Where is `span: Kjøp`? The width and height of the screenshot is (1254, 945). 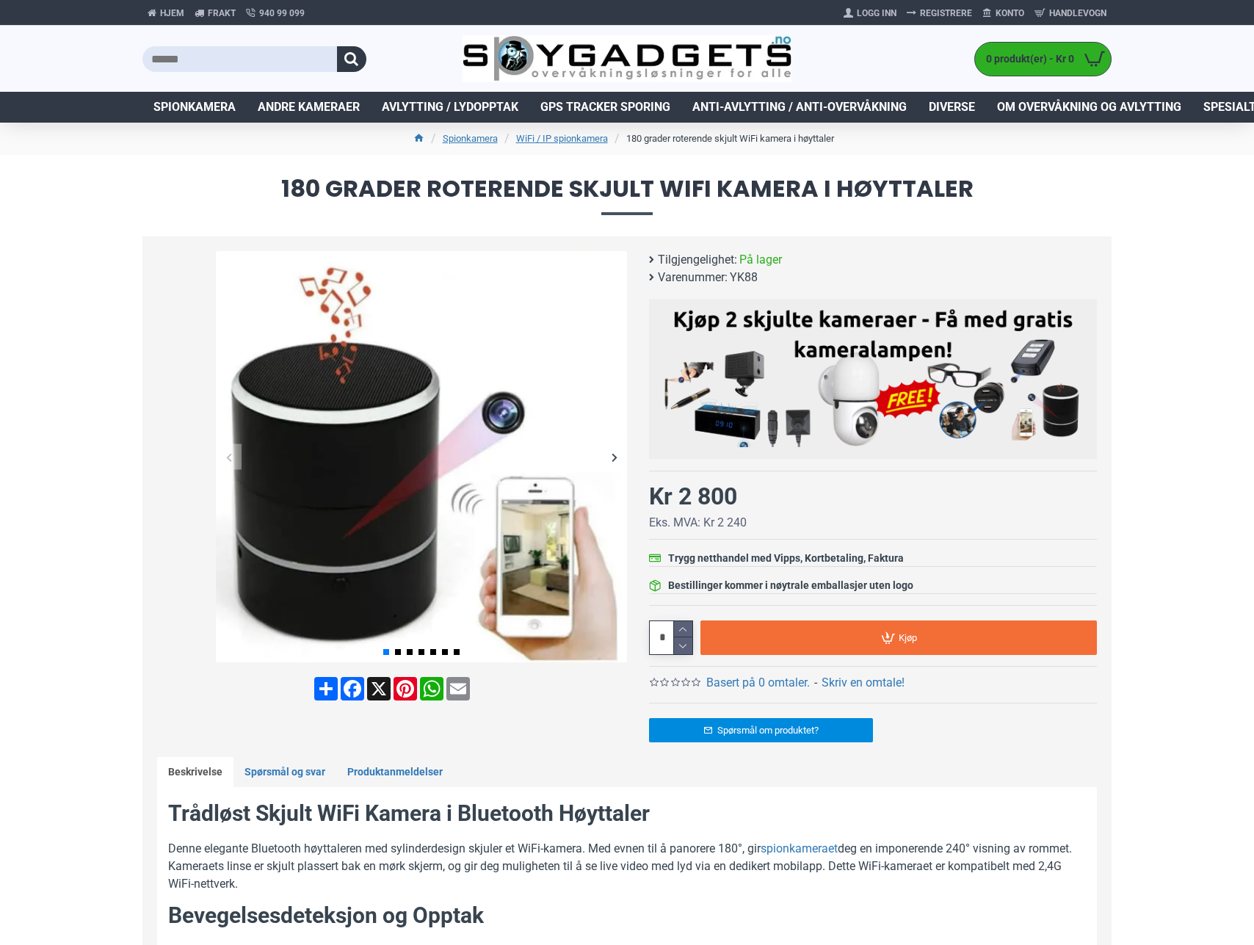 span: Kjøp is located at coordinates (907, 637).